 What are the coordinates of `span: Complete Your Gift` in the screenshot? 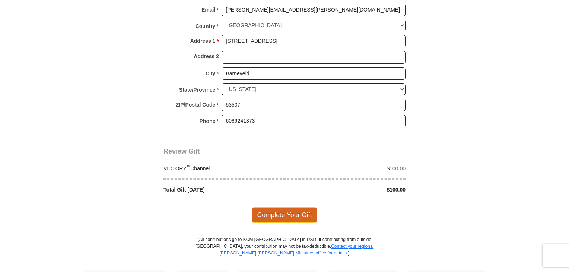 It's located at (285, 215).